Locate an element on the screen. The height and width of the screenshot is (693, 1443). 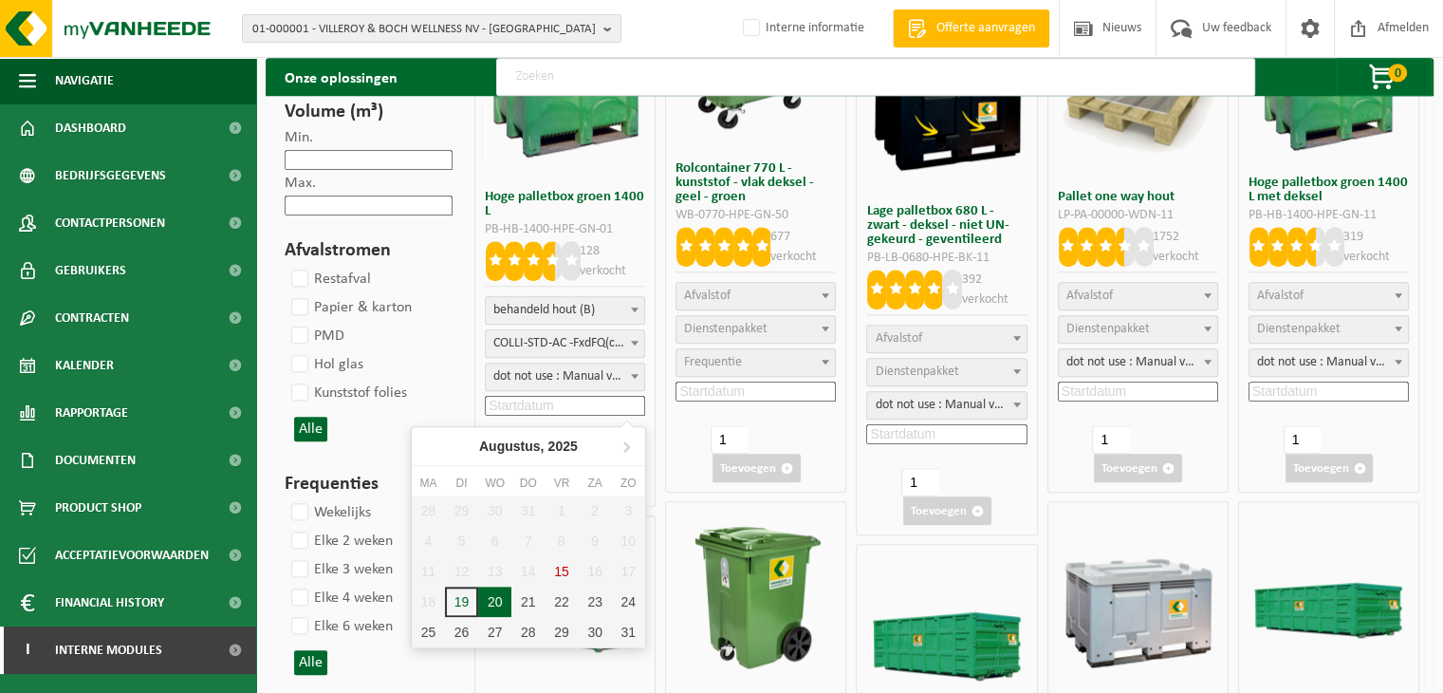
span: Interne modules is located at coordinates (108, 650).